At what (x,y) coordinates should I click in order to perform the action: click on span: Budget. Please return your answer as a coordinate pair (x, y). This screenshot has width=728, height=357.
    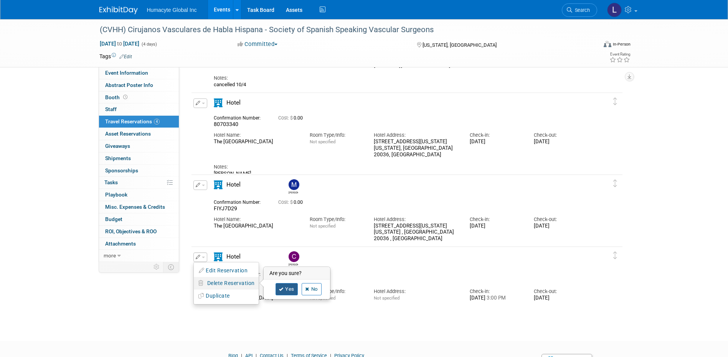
    Looking at the image, I should click on (114, 219).